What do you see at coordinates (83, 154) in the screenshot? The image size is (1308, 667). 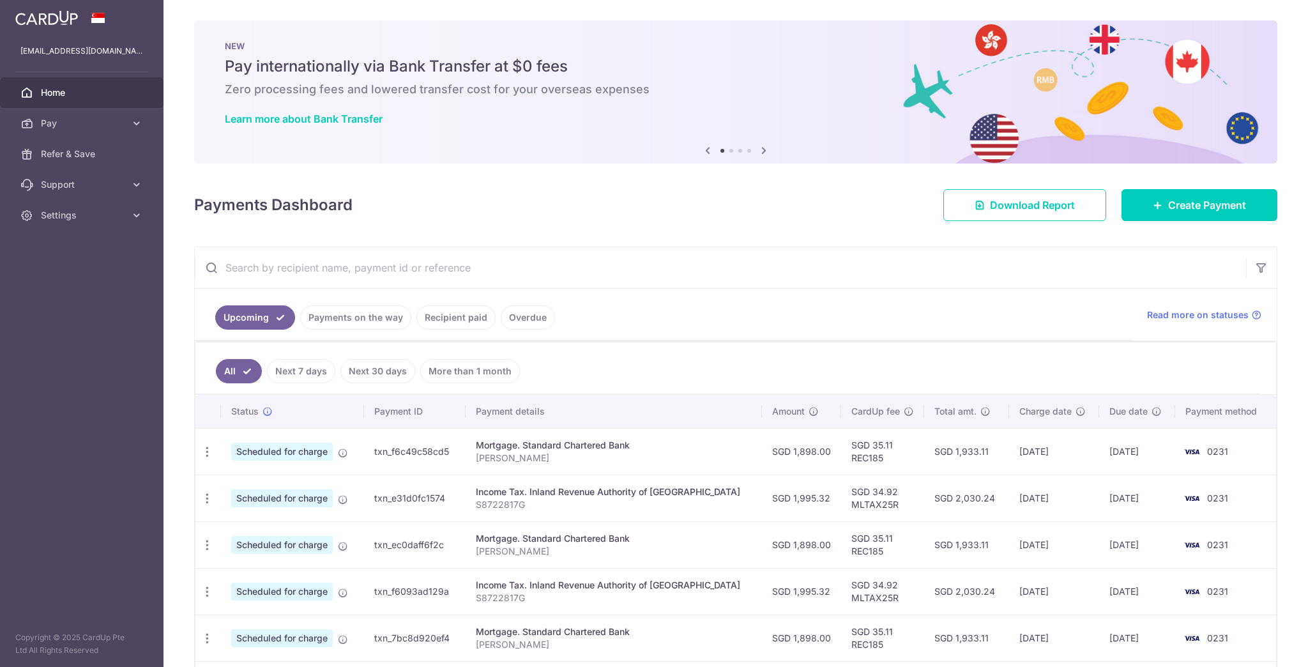 I see `span: Refer & Save` at bounding box center [83, 154].